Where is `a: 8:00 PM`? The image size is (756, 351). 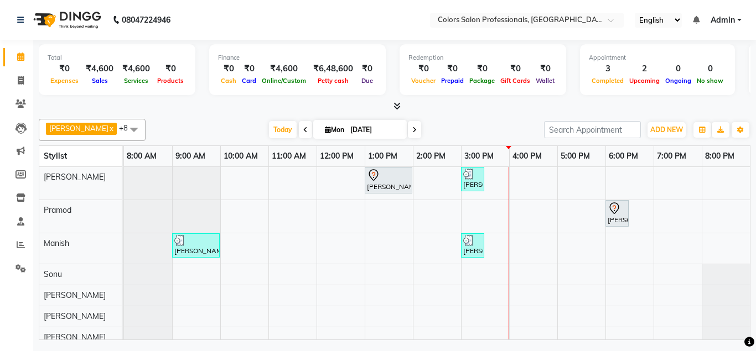 a: 8:00 PM is located at coordinates (720, 156).